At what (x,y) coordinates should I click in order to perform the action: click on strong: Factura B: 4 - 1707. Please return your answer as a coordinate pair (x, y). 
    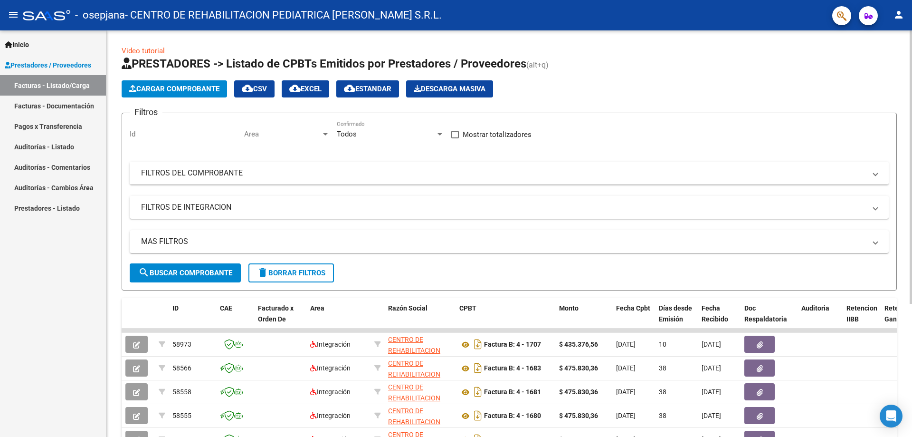
    Looking at the image, I should click on (513, 344).